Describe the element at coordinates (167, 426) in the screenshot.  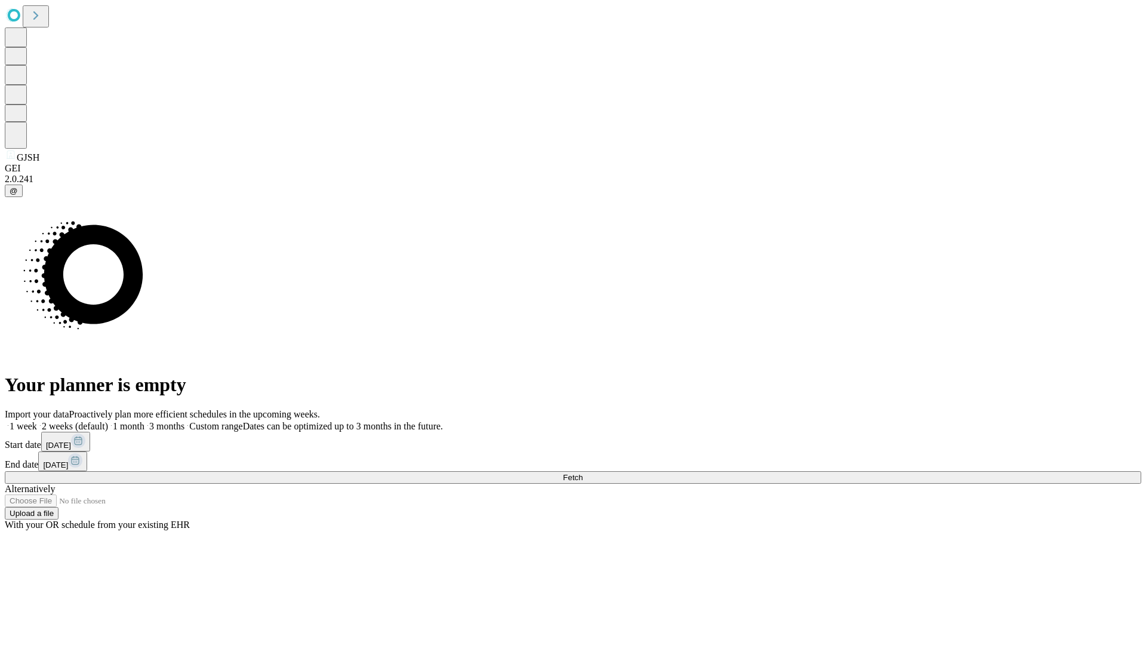
I see `span: 3 months` at that location.